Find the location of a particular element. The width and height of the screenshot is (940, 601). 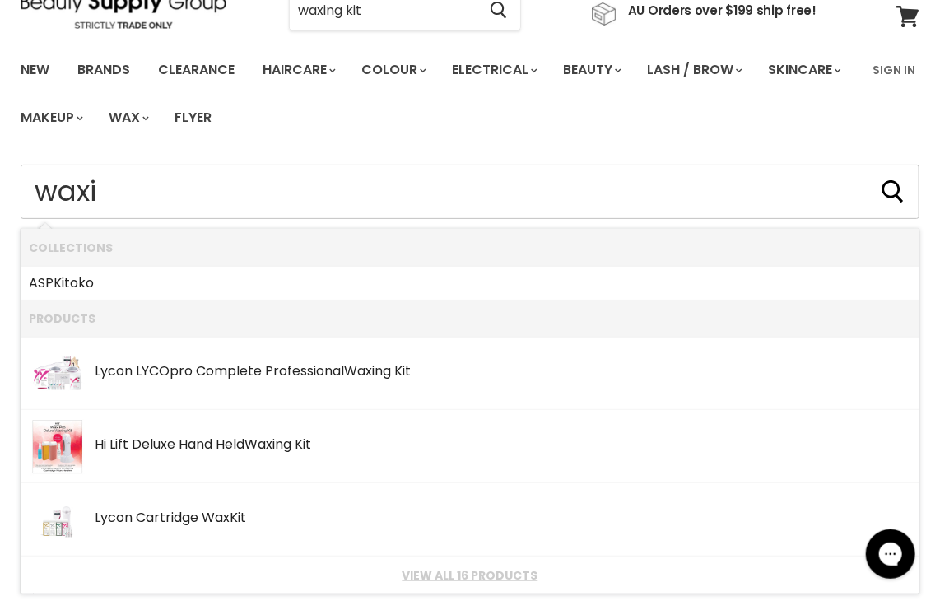

a: Electrical is located at coordinates (493, 70).